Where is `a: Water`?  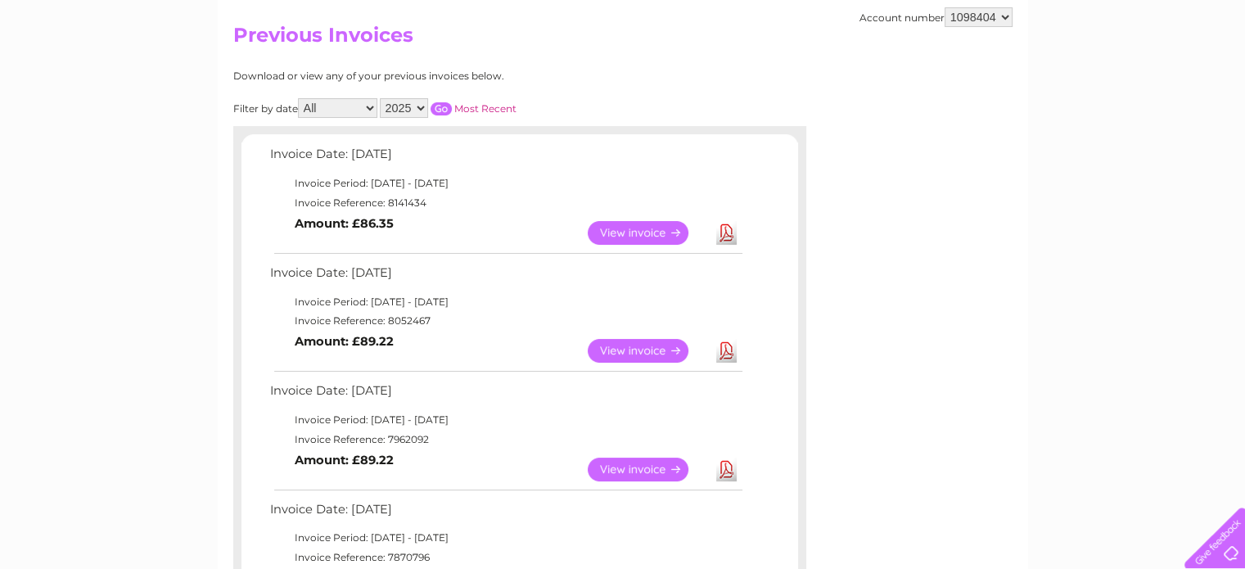
a: Water is located at coordinates (972, 75).